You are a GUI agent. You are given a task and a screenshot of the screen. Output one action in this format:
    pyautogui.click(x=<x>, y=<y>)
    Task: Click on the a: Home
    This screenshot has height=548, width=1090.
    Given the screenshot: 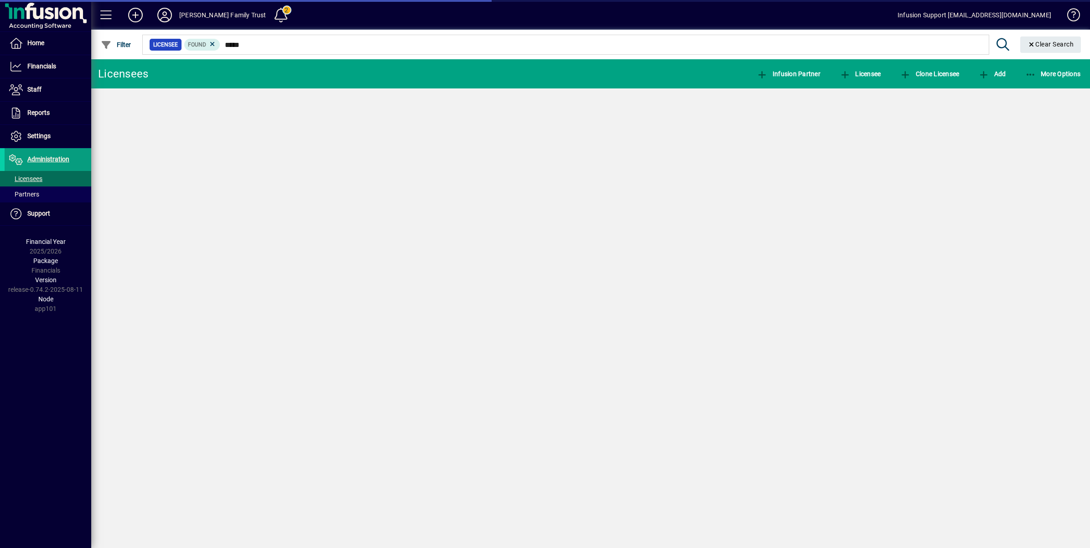 What is the action you would take?
    pyautogui.click(x=48, y=43)
    